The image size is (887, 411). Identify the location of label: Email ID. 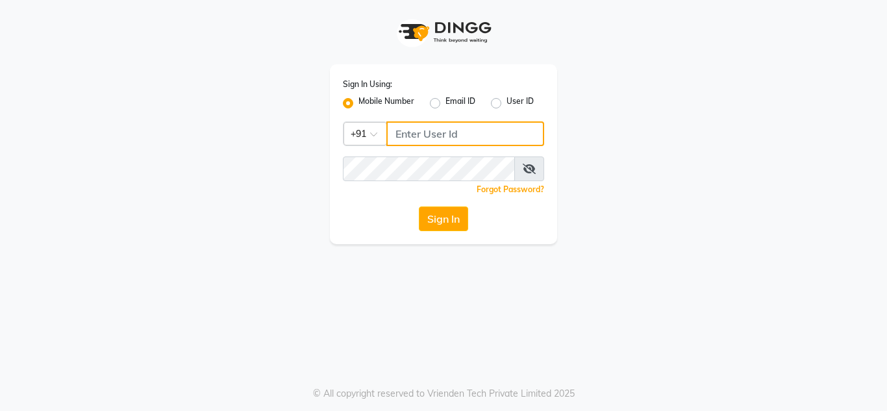
(460, 103).